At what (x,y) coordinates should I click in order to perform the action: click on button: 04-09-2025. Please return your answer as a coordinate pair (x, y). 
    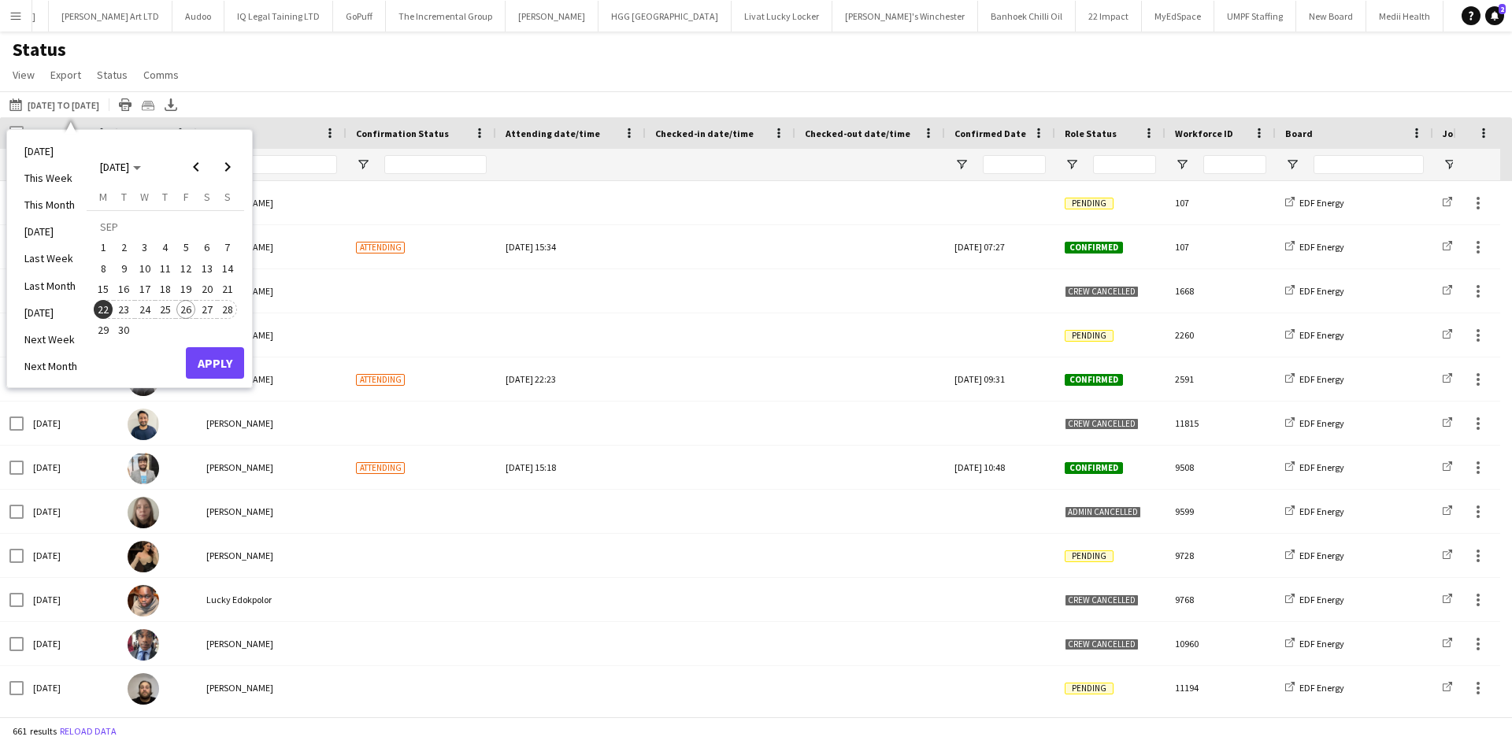
    Looking at the image, I should click on (165, 247).